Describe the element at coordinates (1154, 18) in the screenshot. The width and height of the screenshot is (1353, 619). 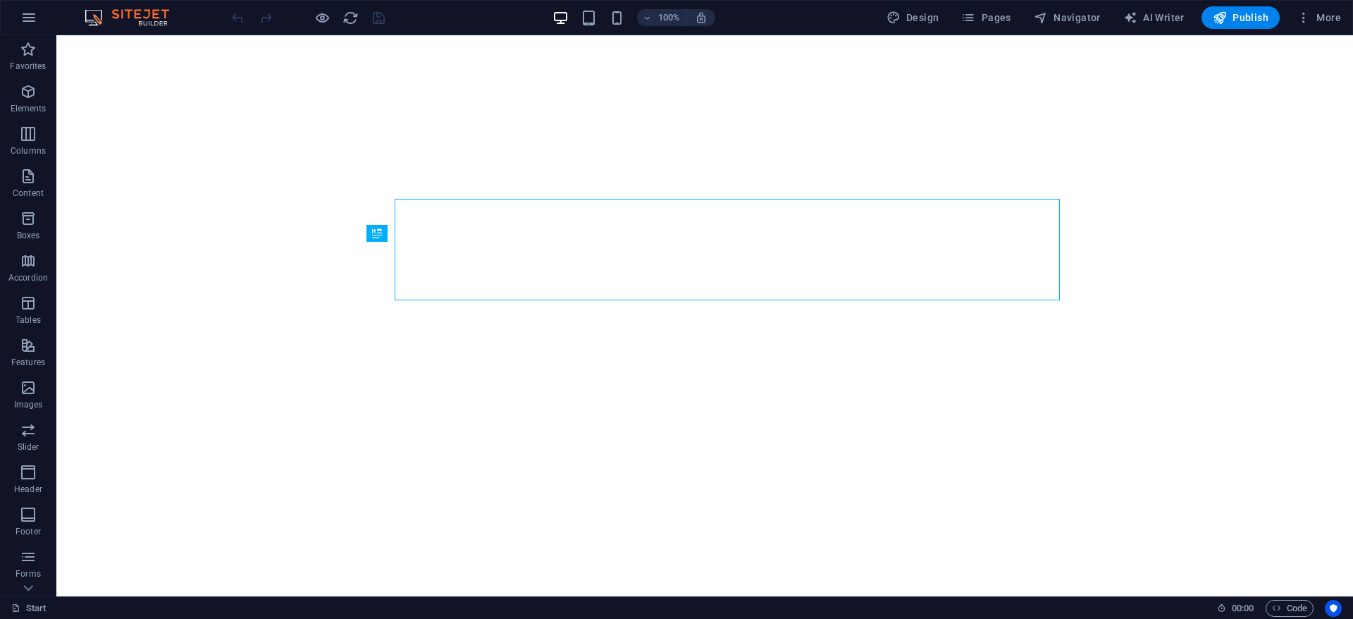
I see `button: AI Writer` at that location.